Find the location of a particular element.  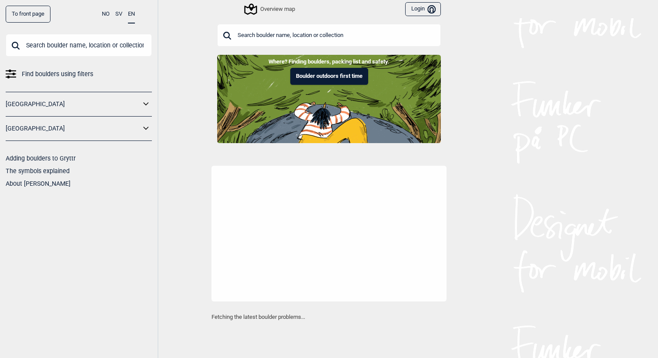

a: To front page is located at coordinates (28, 14).